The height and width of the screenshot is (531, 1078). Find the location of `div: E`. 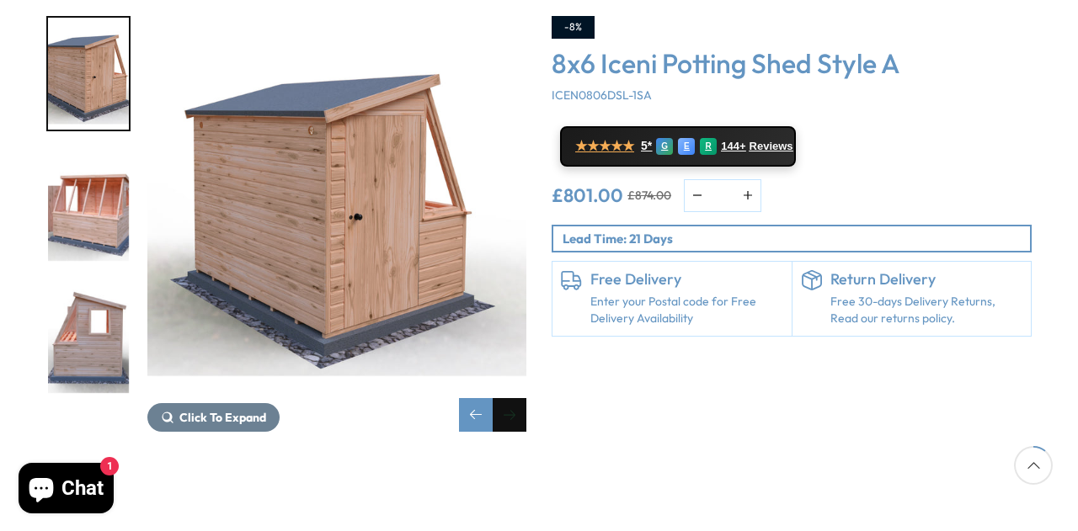

div: E is located at coordinates (686, 147).